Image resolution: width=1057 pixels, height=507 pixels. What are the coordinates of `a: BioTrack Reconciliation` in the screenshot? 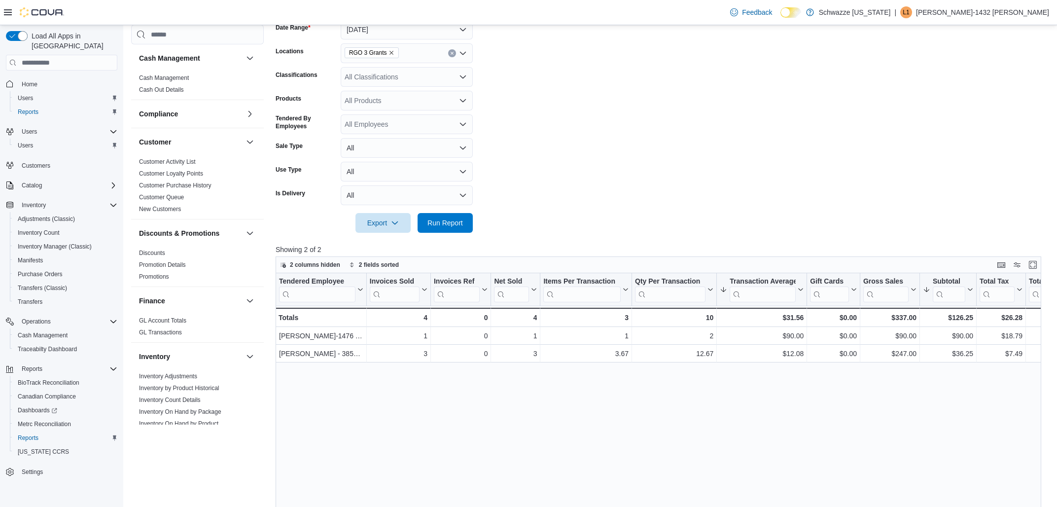 It's located at (48, 383).